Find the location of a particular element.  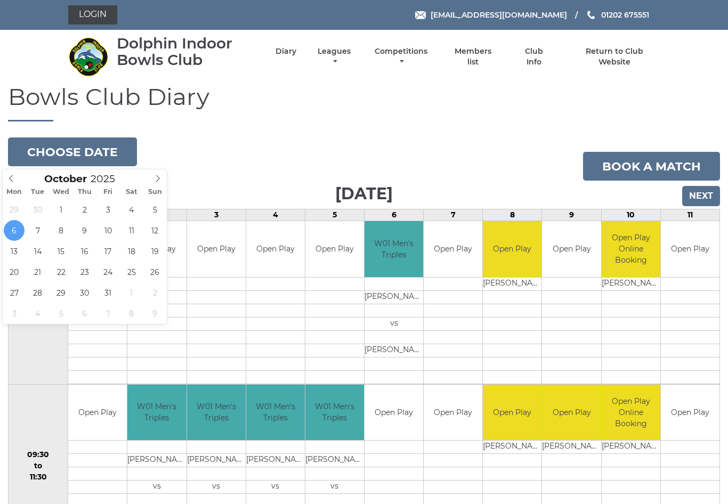

span: Fri is located at coordinates (108, 192).